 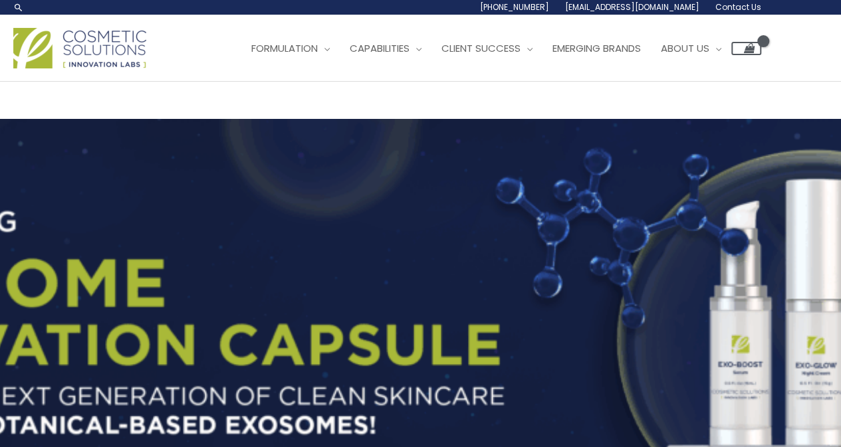 What do you see at coordinates (380, 48) in the screenshot?
I see `span: Capabilities` at bounding box center [380, 48].